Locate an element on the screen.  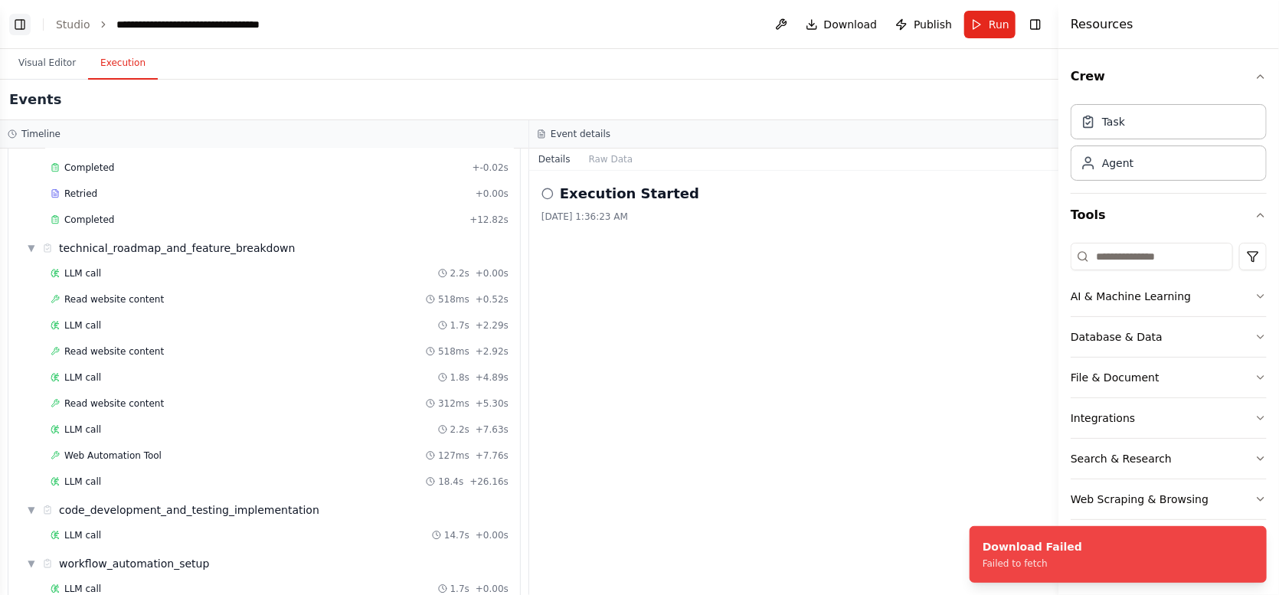
nav: breadcrumb is located at coordinates (172, 25).